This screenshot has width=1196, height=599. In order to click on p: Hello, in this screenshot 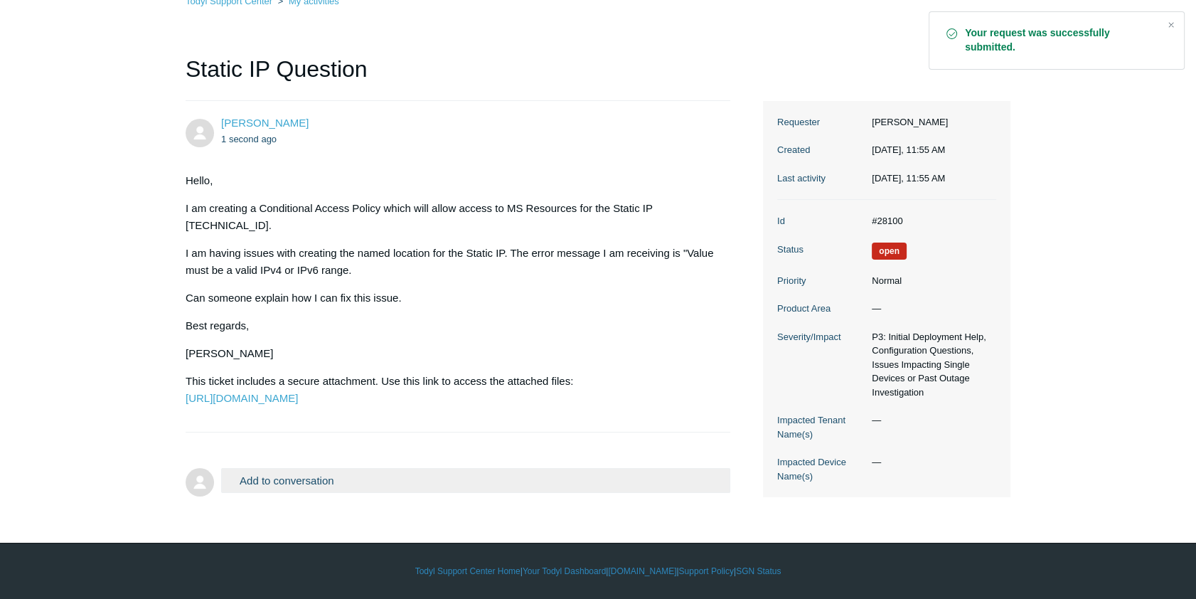, I will do `click(451, 181)`.